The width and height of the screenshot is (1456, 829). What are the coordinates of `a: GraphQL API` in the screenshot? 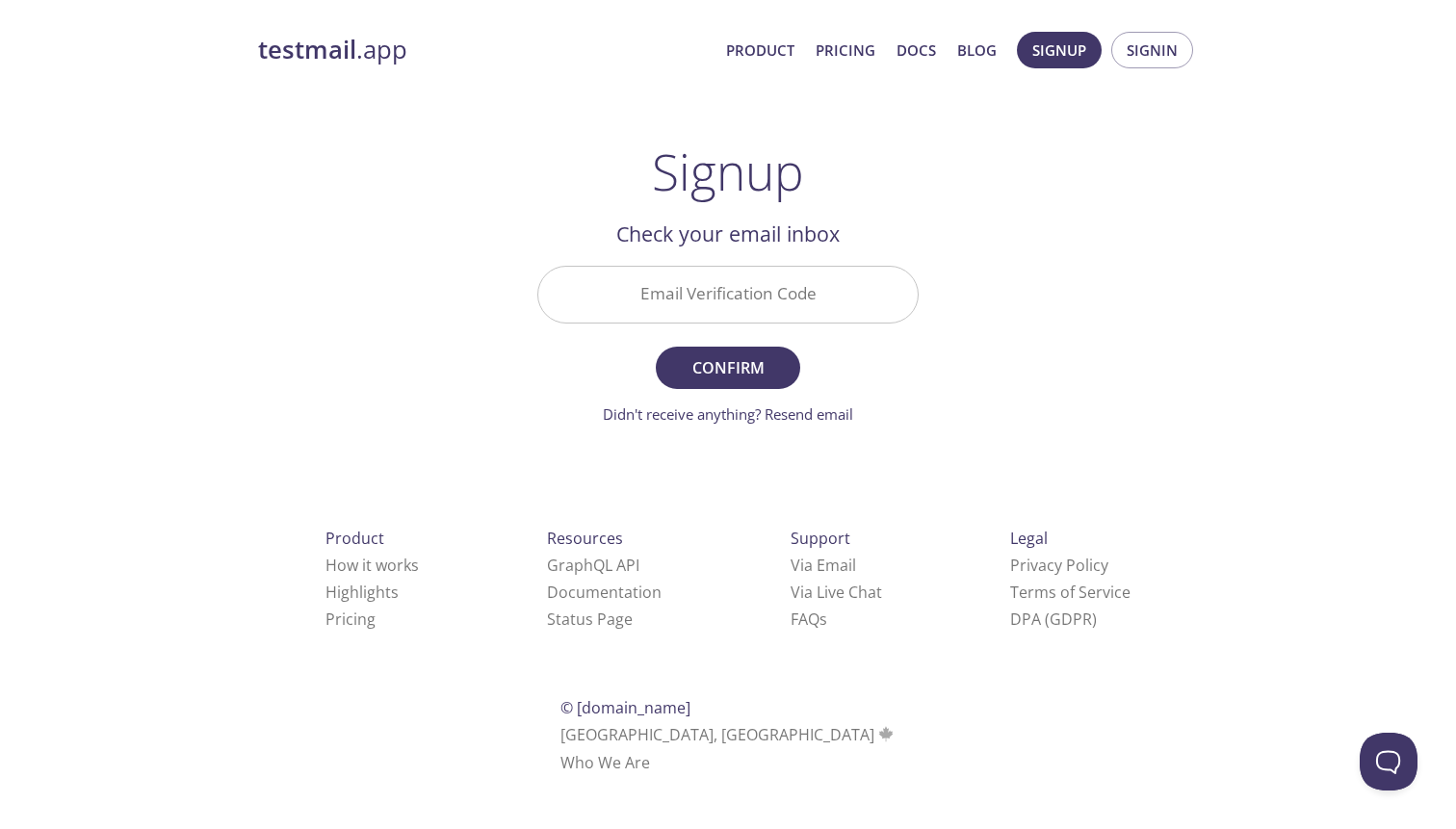 It's located at (593, 565).